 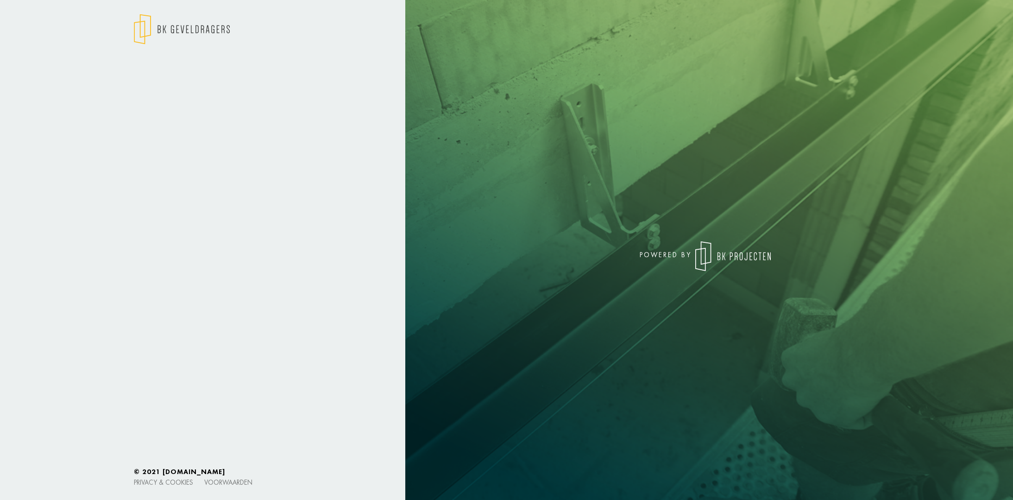 I want to click on div: powered by, so click(x=642, y=256).